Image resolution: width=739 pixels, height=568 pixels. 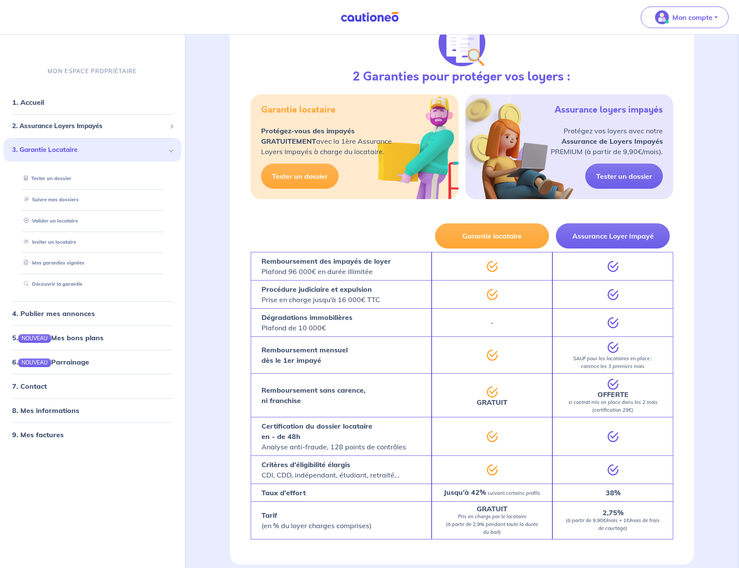 What do you see at coordinates (492, 236) in the screenshot?
I see `button: Garantie locataire` at bounding box center [492, 236].